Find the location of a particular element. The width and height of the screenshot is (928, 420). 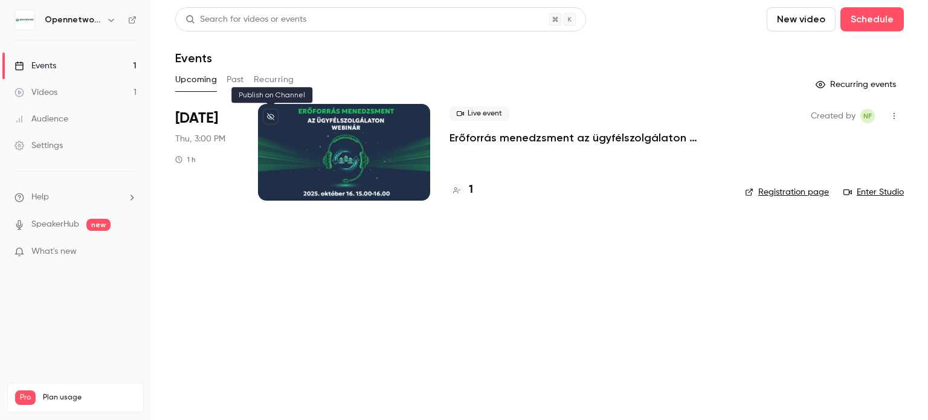

li: help-dropdown-opener is located at coordinates (76, 197).